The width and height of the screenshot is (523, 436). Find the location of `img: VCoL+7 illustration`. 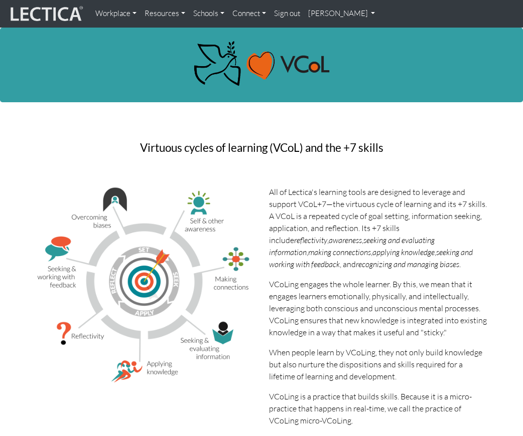

img: VCoL+7 illustration is located at coordinates (144, 285).